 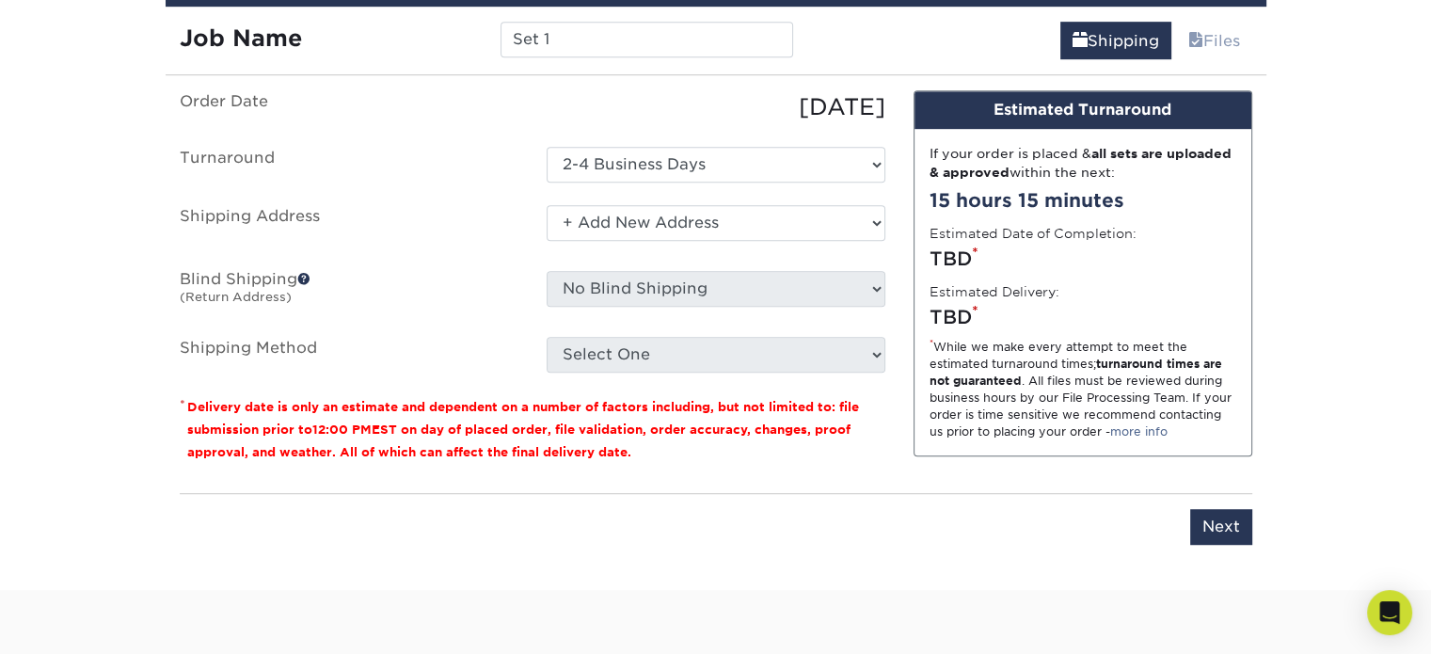 I want to click on label: Shipping Method, so click(x=349, y=355).